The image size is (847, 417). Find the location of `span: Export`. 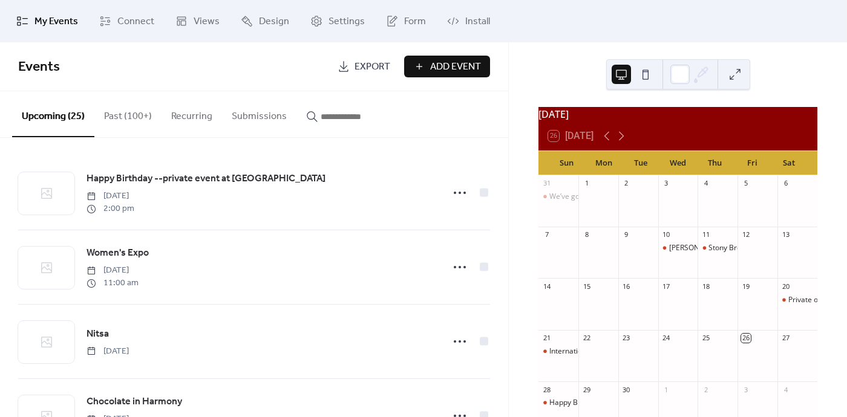

span: Export is located at coordinates (372, 67).